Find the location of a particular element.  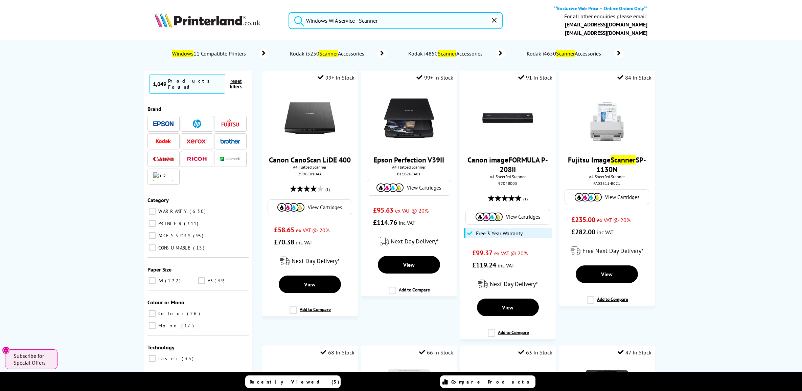

button: reset filters is located at coordinates (236, 84).